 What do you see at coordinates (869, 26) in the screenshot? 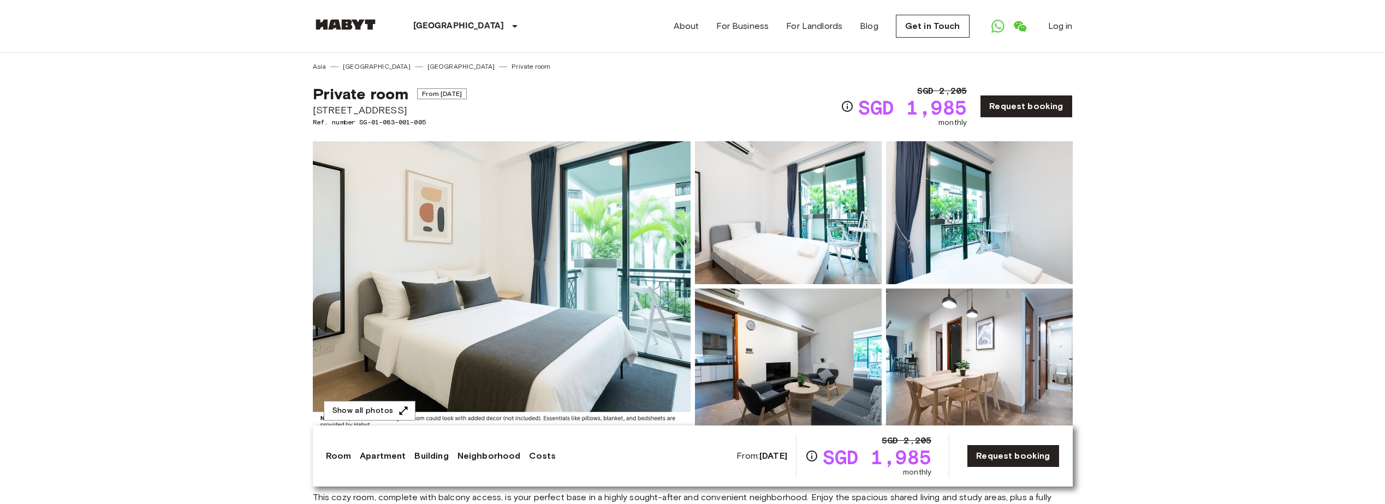
I see `a: Blog` at bounding box center [869, 26].